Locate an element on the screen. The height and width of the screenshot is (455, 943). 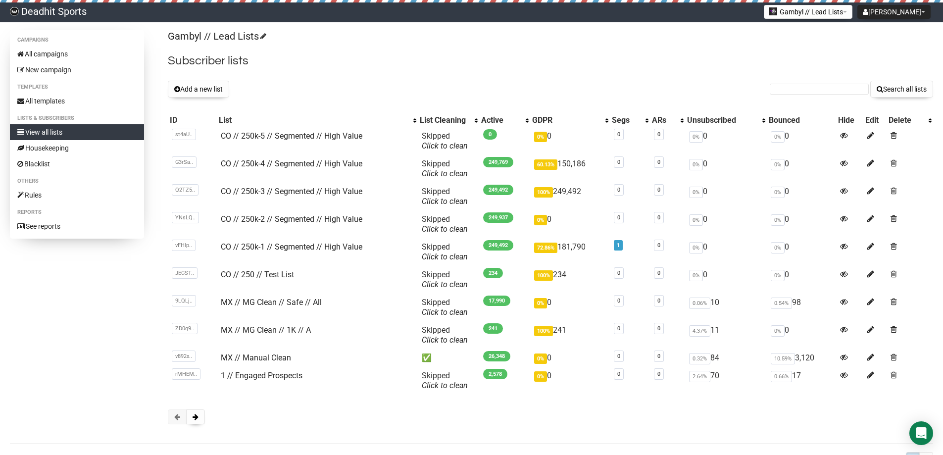
span: 0.54% is located at coordinates (781, 303).